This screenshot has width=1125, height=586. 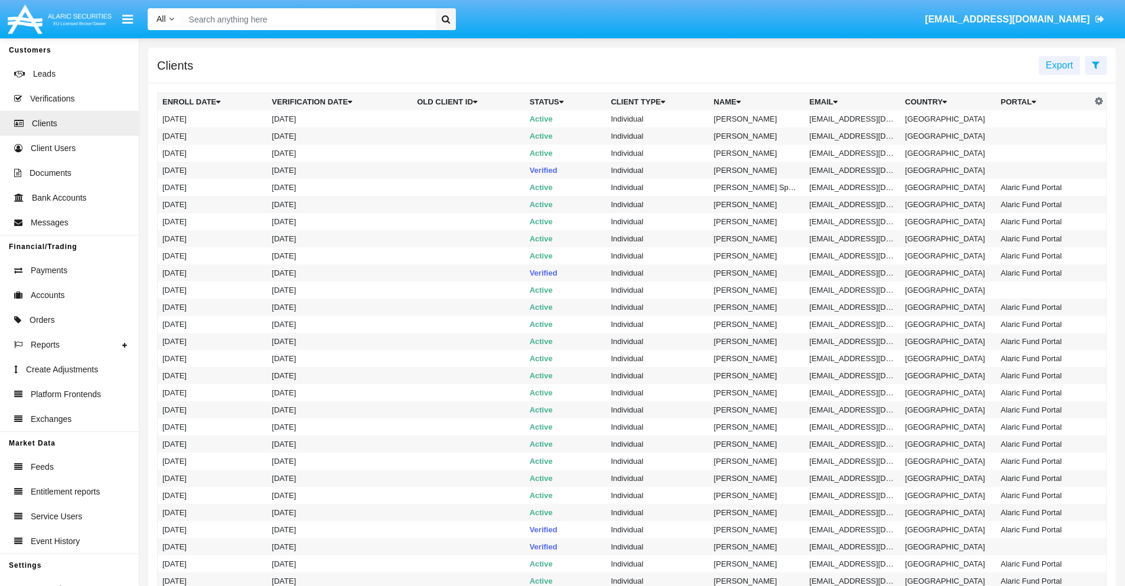 I want to click on h5: Clients, so click(x=175, y=66).